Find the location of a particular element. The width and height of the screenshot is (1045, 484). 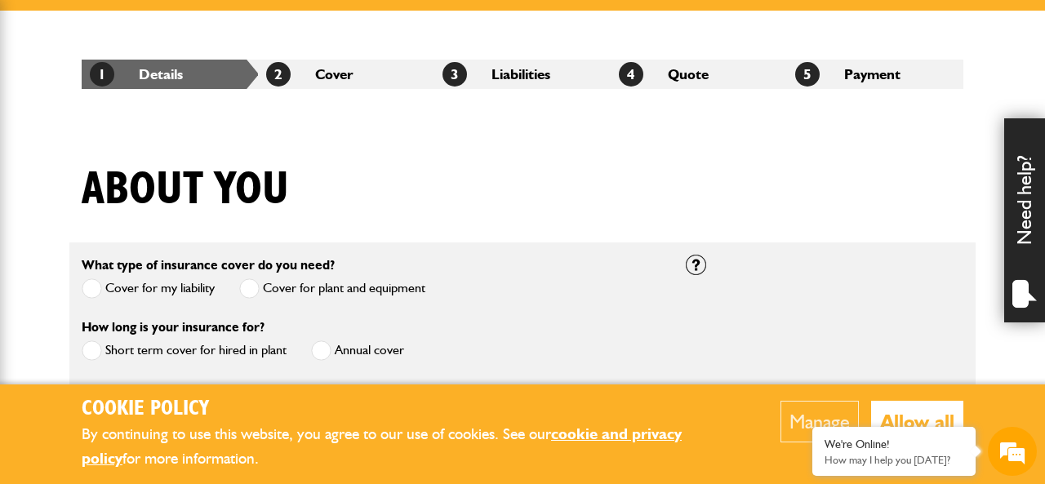

input: Enter your last name is located at coordinates (159, 169).